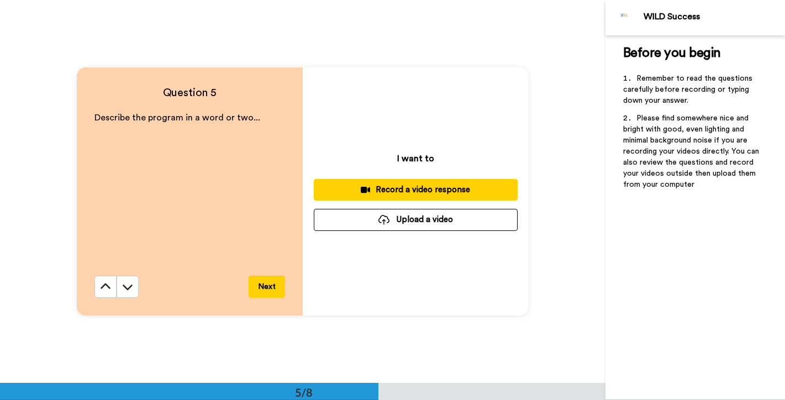 Image resolution: width=785 pixels, height=400 pixels. Describe the element at coordinates (304, 392) in the screenshot. I see `div: 5/8` at that location.